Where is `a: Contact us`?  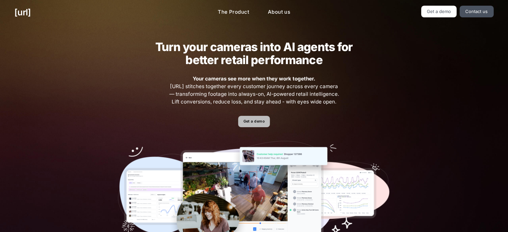
a: Contact us is located at coordinates (477, 11).